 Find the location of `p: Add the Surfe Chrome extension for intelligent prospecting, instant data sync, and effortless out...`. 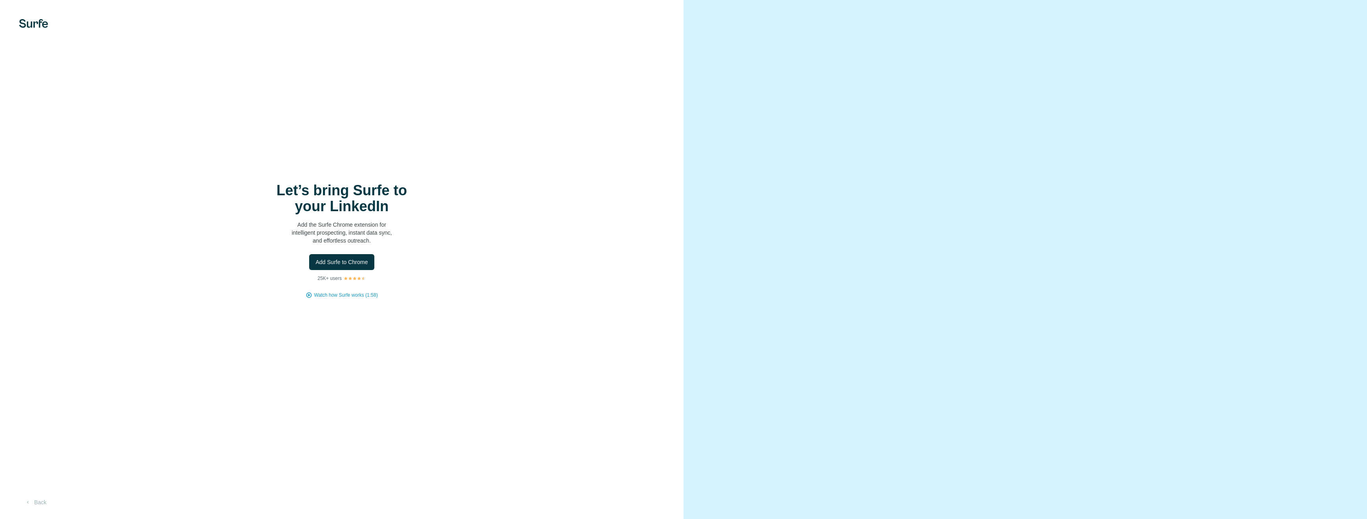

p: Add the Surfe Chrome extension for intelligent prospecting, instant data sync, and effortless out... is located at coordinates (342, 233).